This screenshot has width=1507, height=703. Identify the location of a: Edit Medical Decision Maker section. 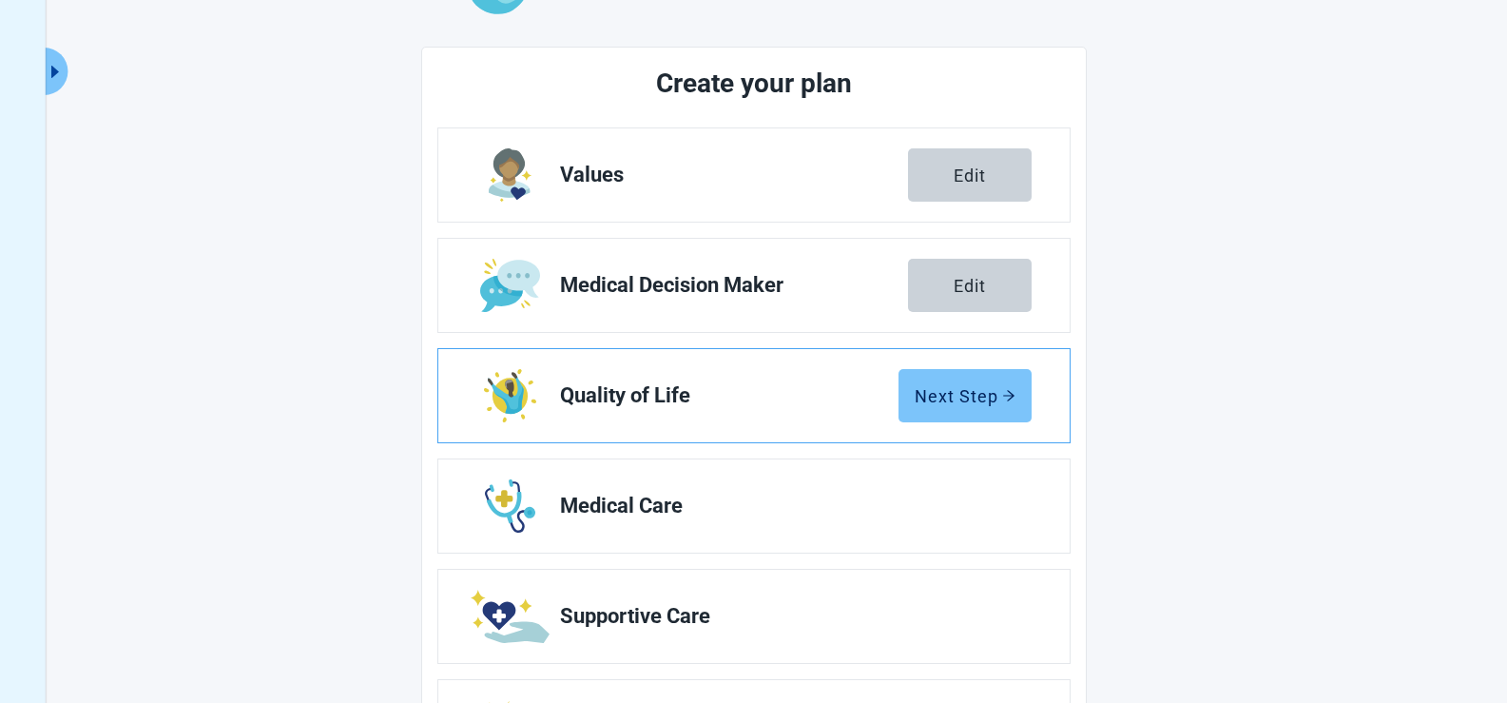
(754, 285).